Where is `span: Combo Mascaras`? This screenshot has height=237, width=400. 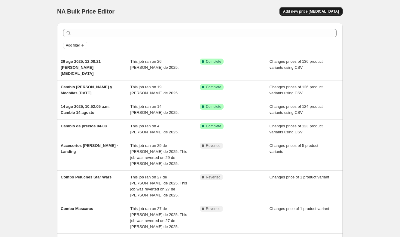
span: Combo Mascaras is located at coordinates (77, 208).